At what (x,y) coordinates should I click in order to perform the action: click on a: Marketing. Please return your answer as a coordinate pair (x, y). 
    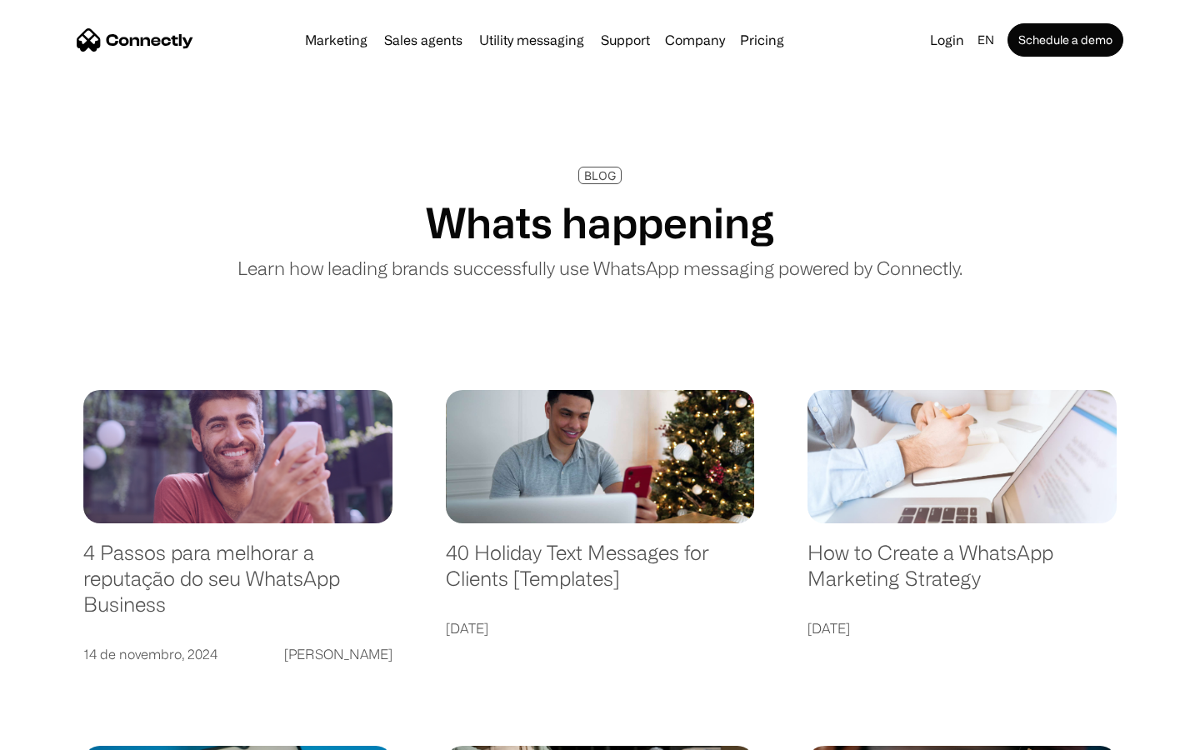
    Looking at the image, I should click on (336, 40).